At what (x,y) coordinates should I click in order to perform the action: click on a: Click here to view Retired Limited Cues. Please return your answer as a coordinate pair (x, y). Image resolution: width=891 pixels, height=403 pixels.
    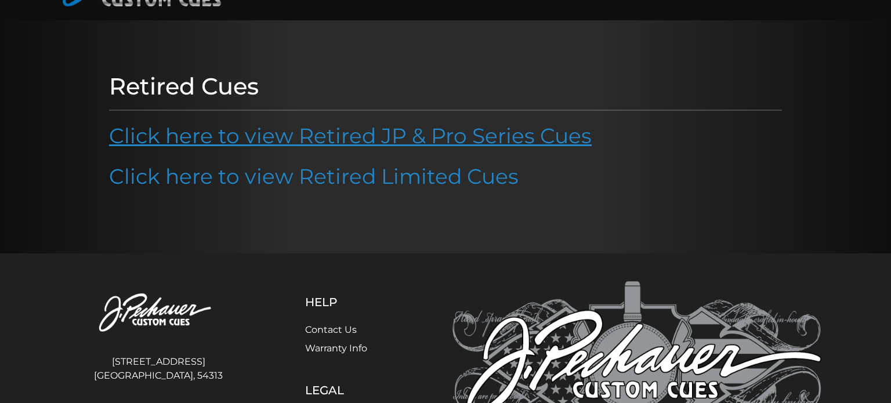
    Looking at the image, I should click on (314, 176).